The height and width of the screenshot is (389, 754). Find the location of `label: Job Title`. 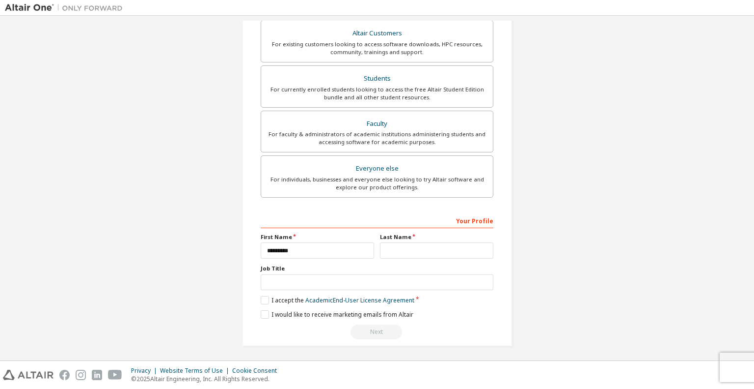

label: Job Title is located at coordinates (377, 268).